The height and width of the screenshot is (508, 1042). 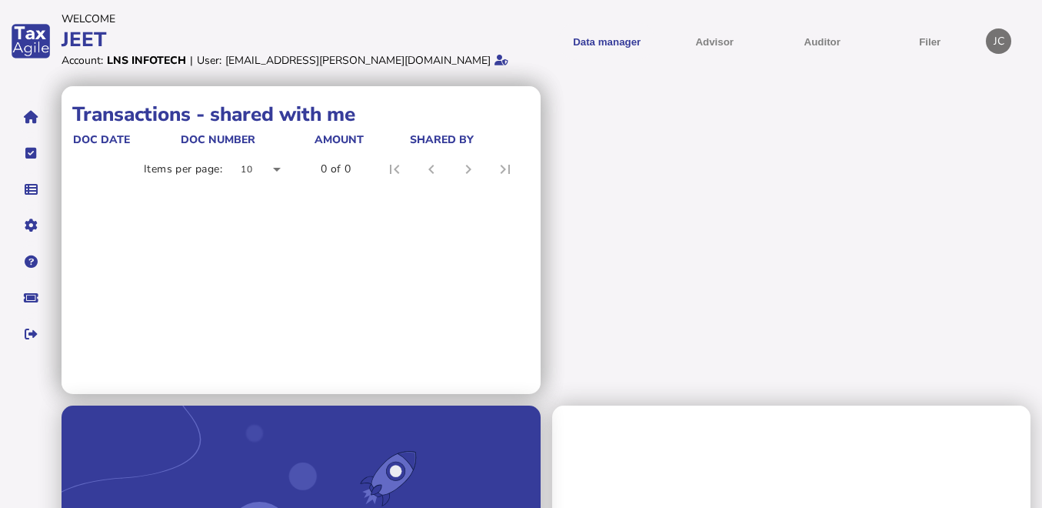 What do you see at coordinates (146, 60) in the screenshot?
I see `div: LNS INFOTECH` at bounding box center [146, 60].